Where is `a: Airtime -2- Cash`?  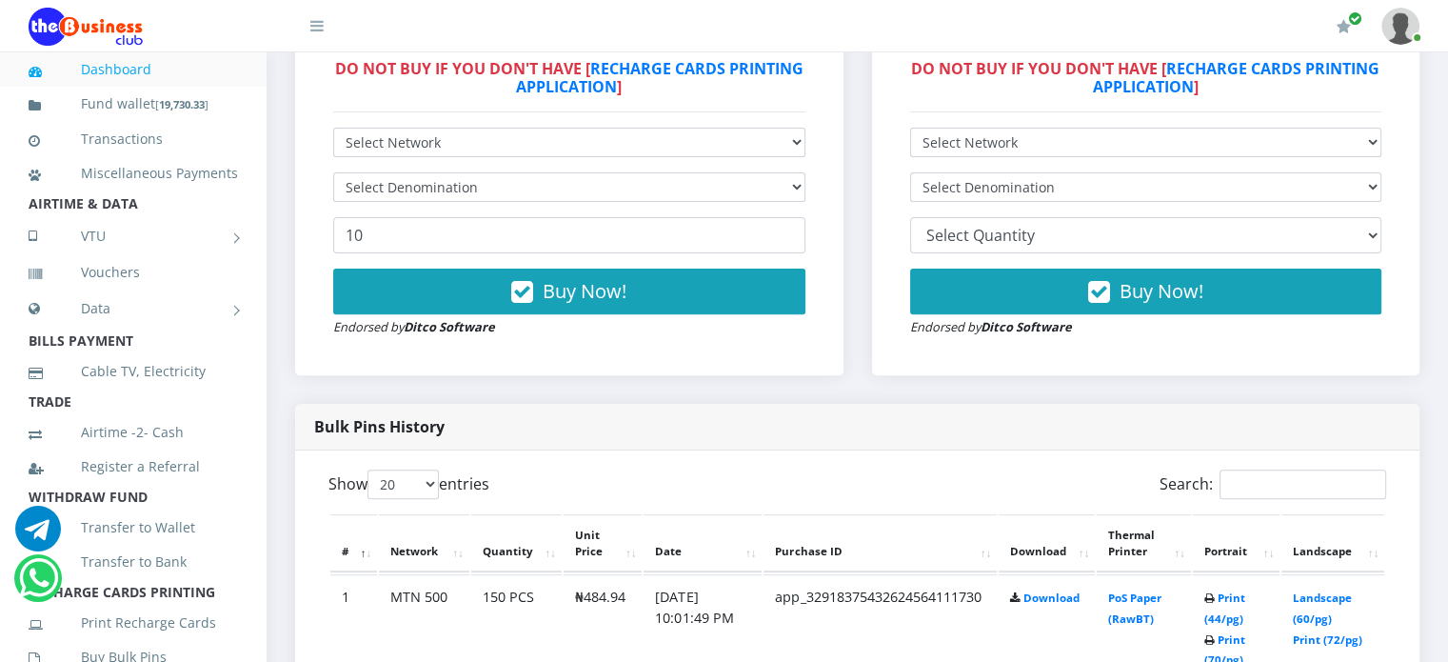
a: Airtime -2- Cash is located at coordinates (133, 432).